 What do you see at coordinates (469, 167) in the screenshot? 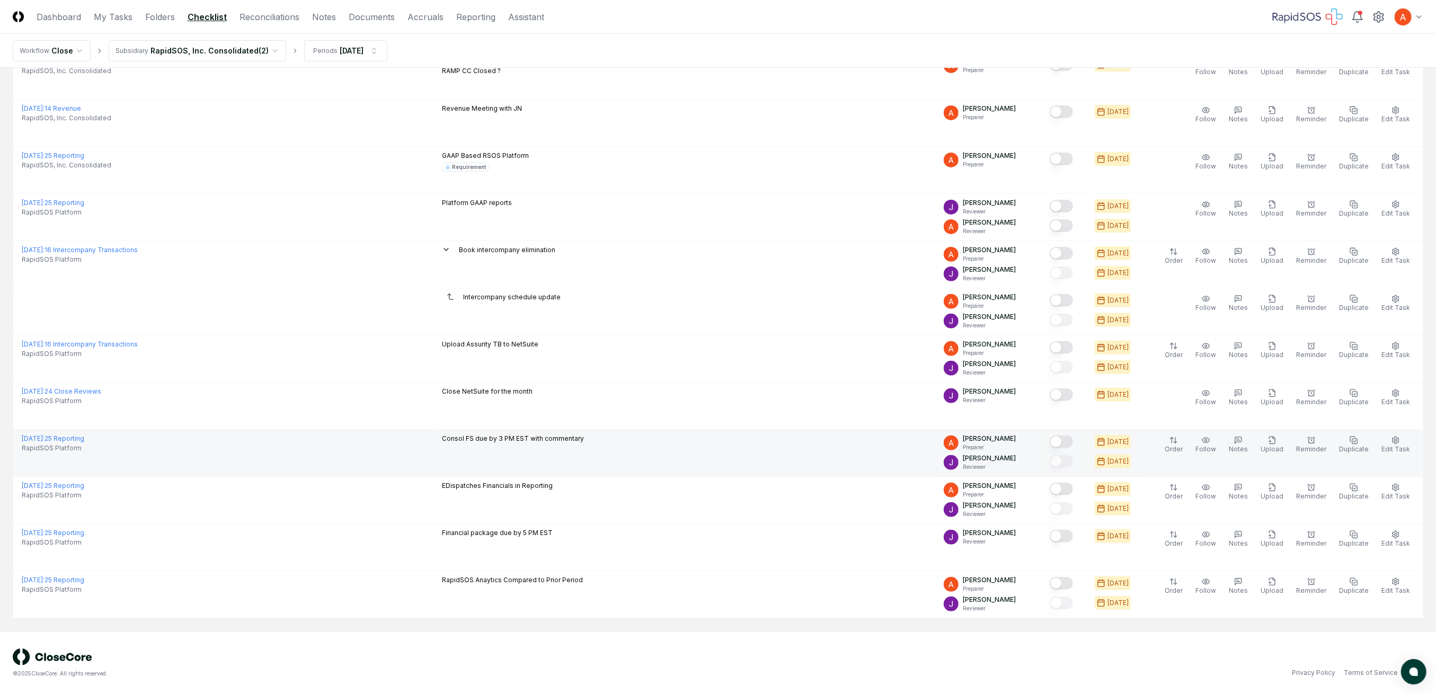
I see `div: Requirement` at bounding box center [469, 167].